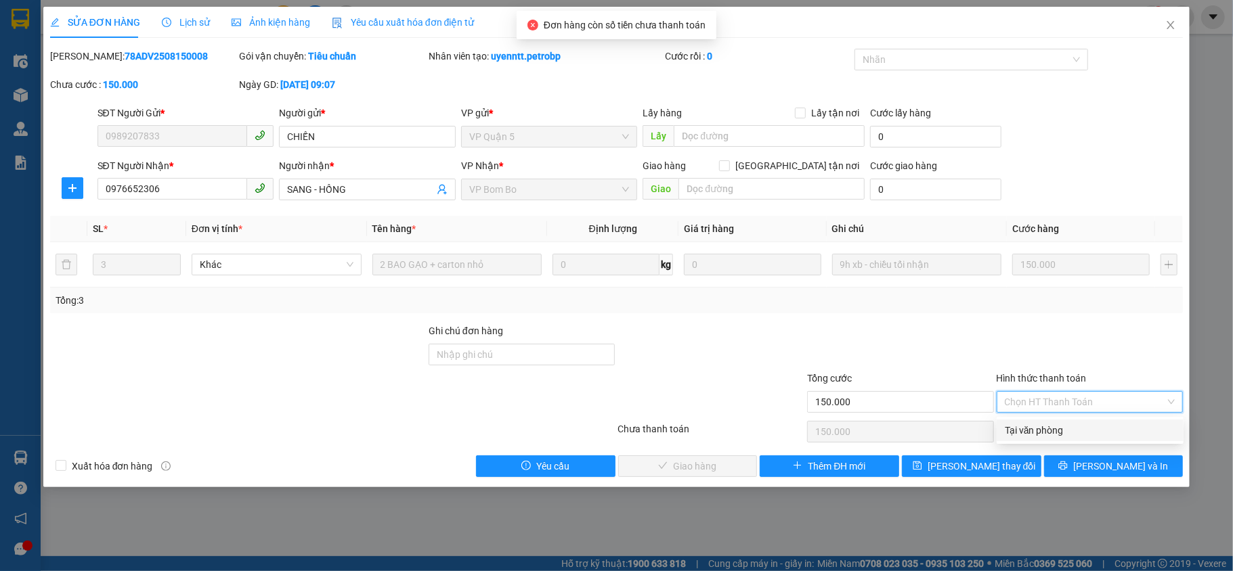 Image resolution: width=1233 pixels, height=571 pixels. I want to click on input: Ghi Chú, so click(917, 265).